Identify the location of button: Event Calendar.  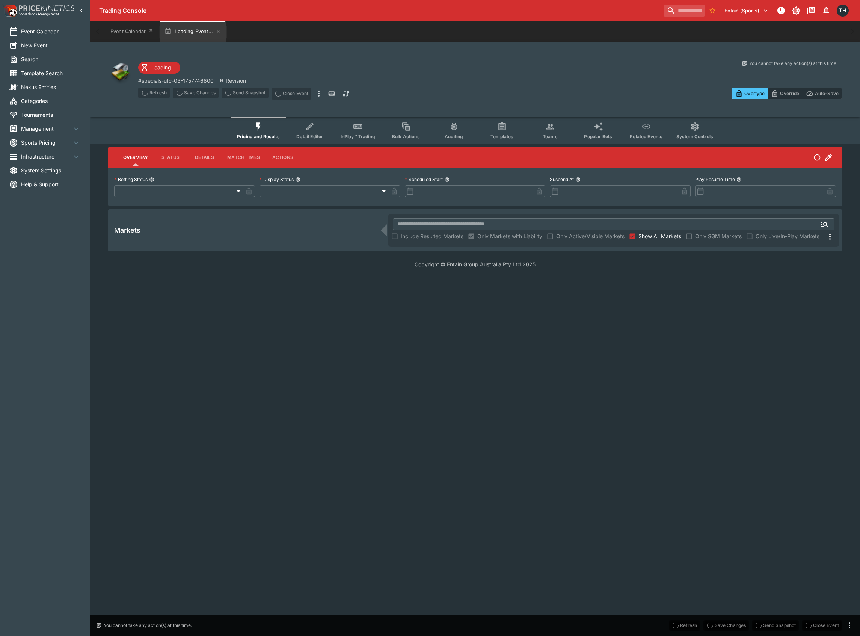
(132, 32).